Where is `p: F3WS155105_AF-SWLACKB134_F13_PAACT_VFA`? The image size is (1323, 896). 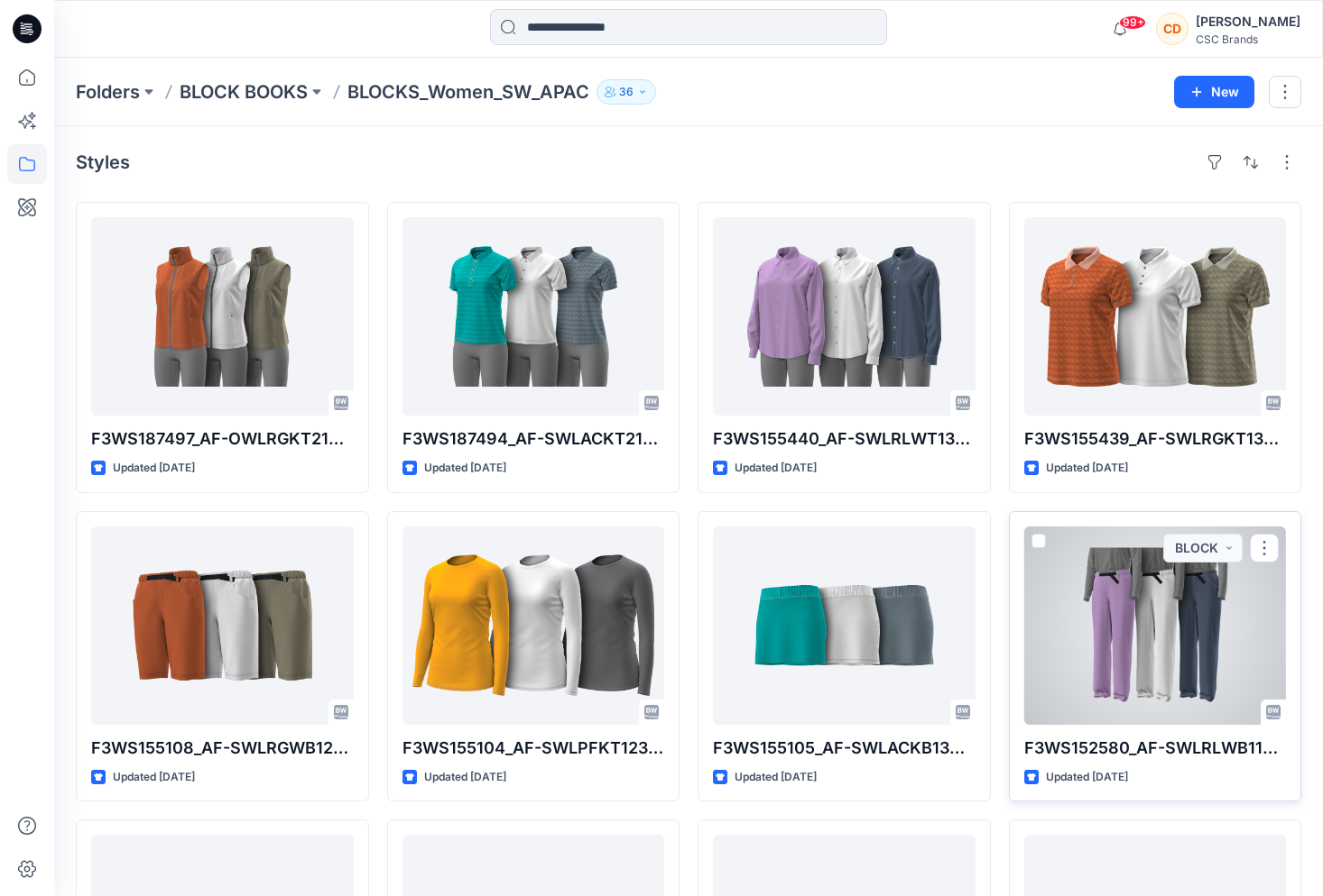 p: F3WS155105_AF-SWLACKB134_F13_PAACT_VFA is located at coordinates (844, 748).